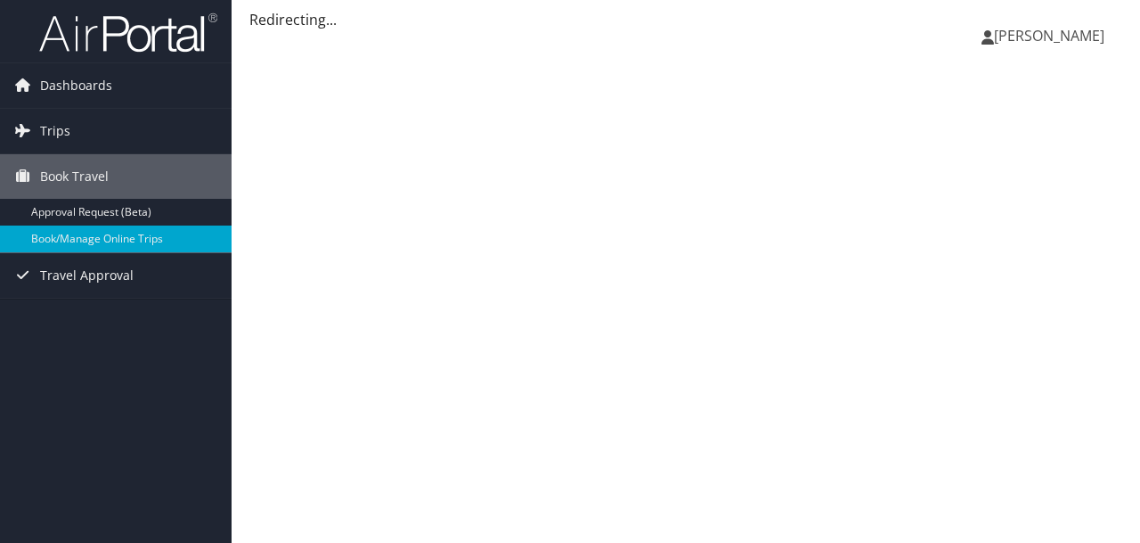  Describe the element at coordinates (86, 275) in the screenshot. I see `span: Travel Approval` at that location.